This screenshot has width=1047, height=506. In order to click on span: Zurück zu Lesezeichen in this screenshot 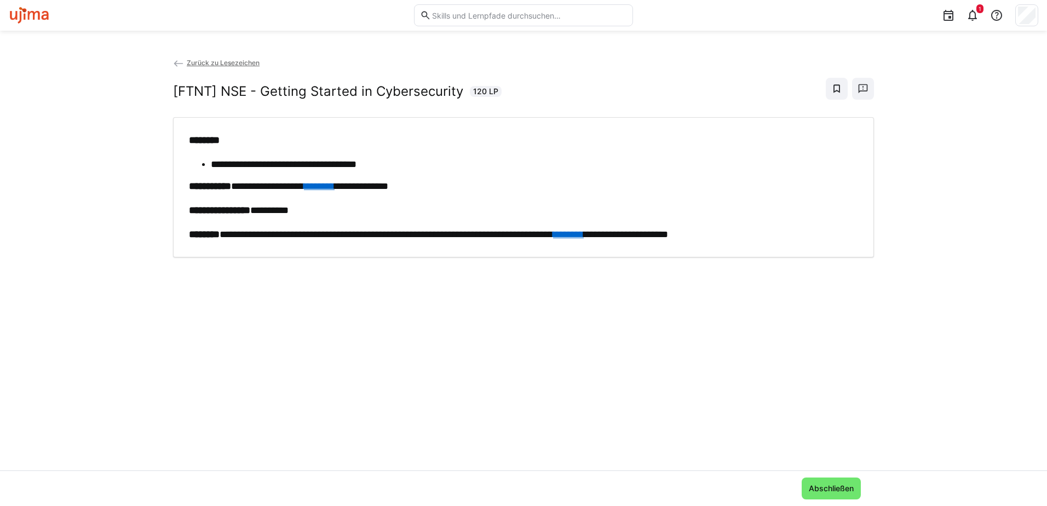, I will do `click(223, 62)`.